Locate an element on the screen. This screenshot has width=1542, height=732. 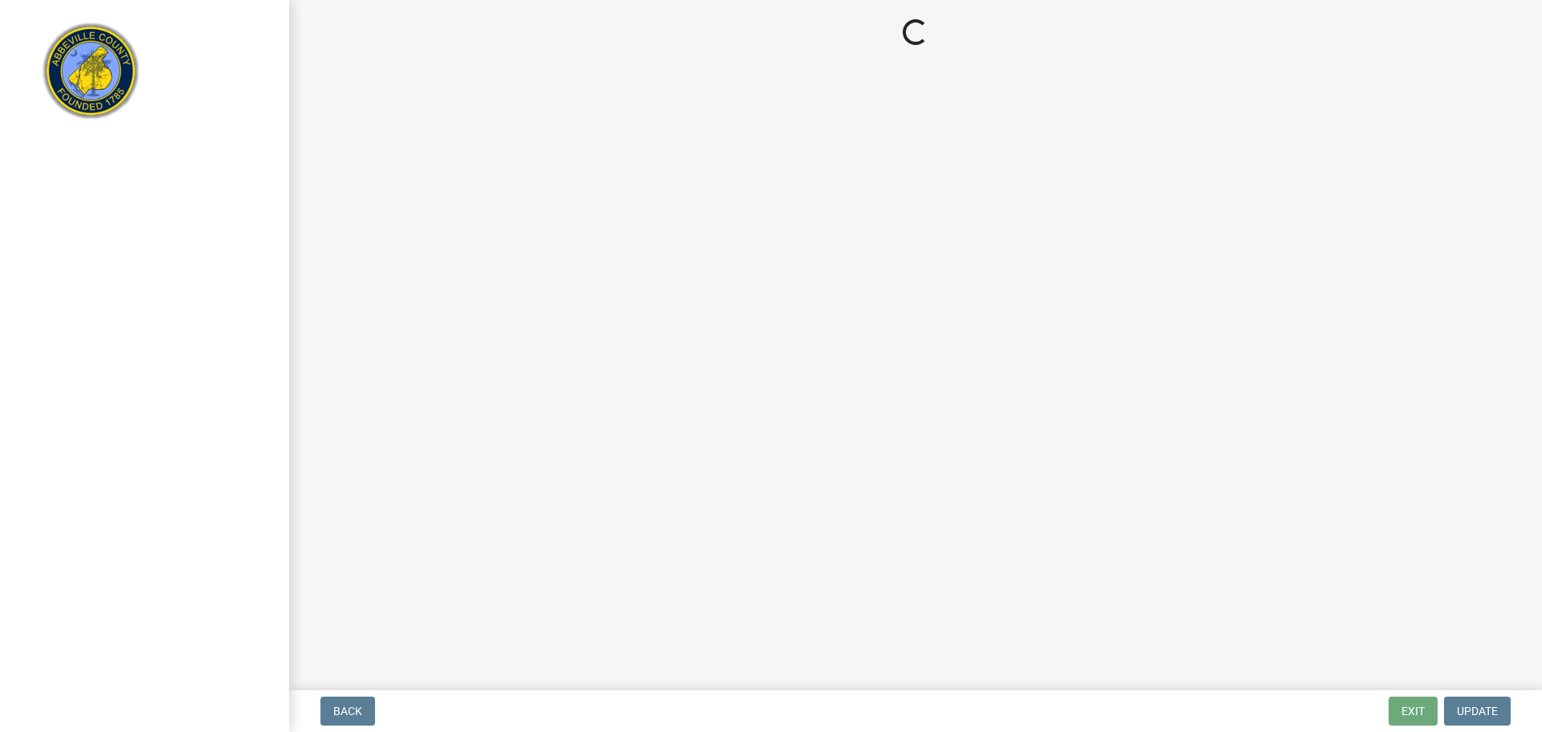
span: Update is located at coordinates (1477, 711).